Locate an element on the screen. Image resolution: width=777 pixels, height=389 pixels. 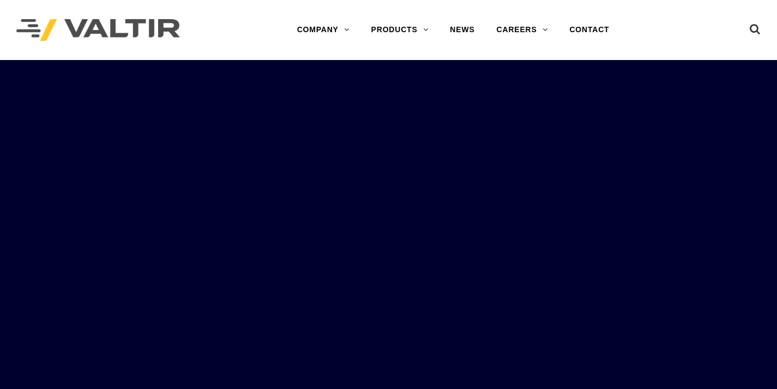
a: NEWS is located at coordinates (462, 30).